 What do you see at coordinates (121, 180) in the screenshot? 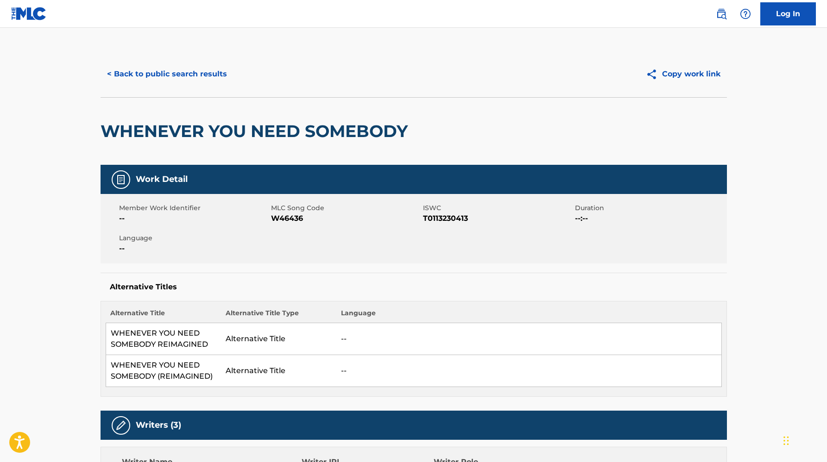
I see `img: Work Detail` at bounding box center [121, 180].